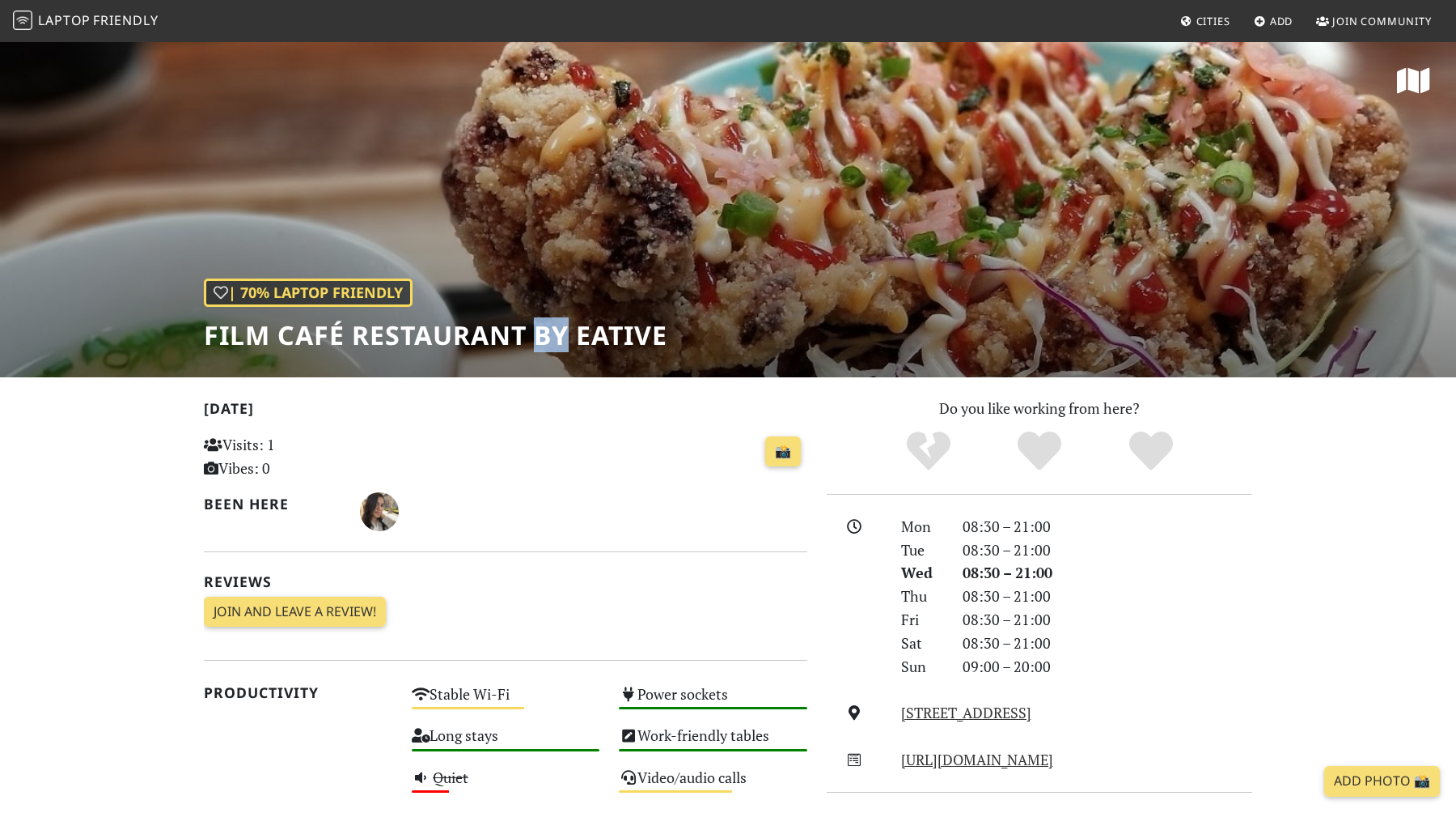 The height and width of the screenshot is (813, 1456). I want to click on h2: Reviews, so click(505, 581).